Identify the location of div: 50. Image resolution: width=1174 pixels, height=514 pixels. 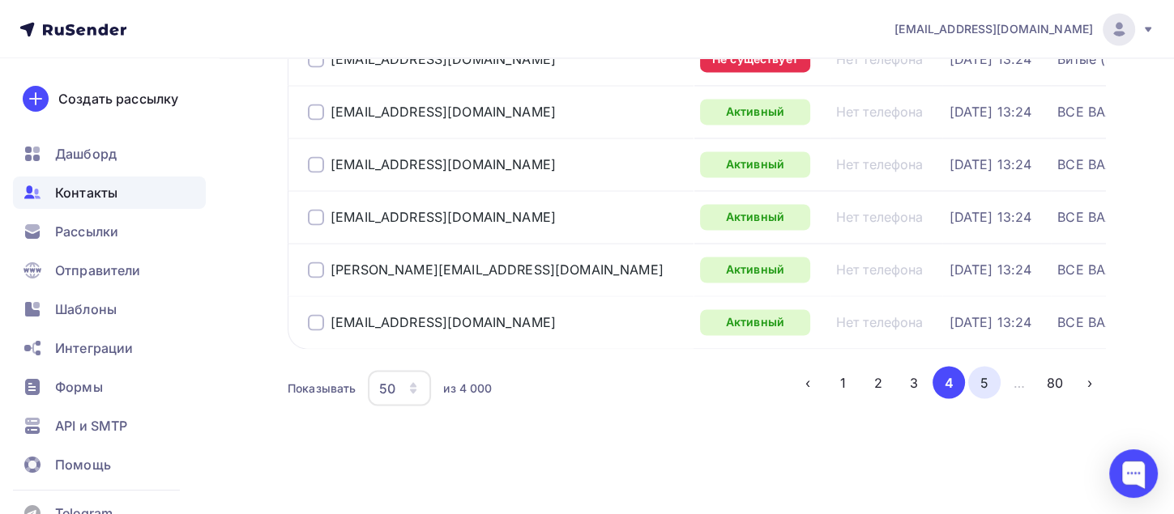
(387, 388).